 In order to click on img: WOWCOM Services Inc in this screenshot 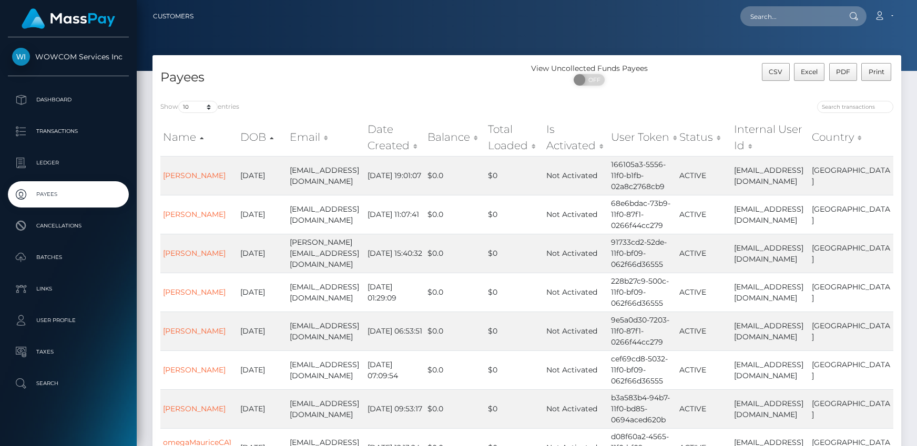, I will do `click(21, 57)`.